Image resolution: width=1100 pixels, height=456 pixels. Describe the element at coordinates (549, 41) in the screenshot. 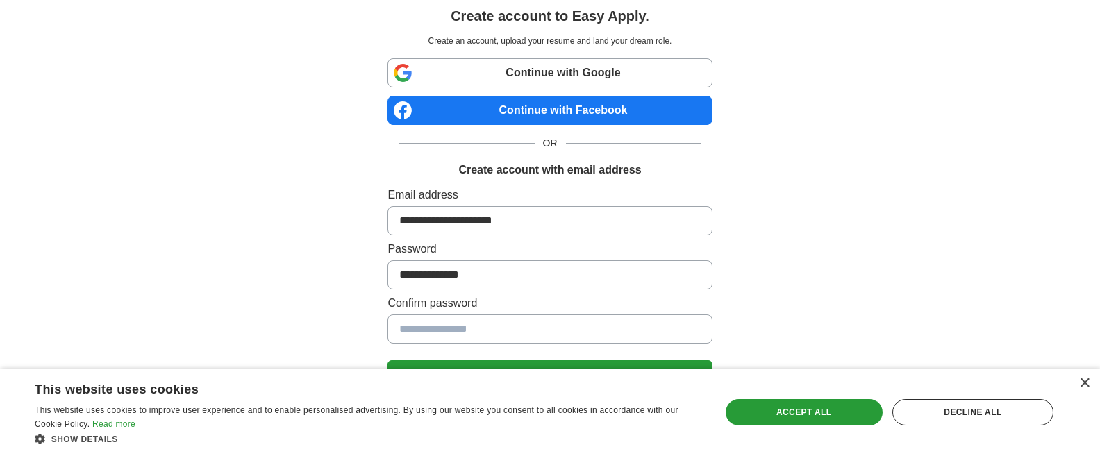

I see `p: Create an account, upload your resume and land your dream role.` at that location.